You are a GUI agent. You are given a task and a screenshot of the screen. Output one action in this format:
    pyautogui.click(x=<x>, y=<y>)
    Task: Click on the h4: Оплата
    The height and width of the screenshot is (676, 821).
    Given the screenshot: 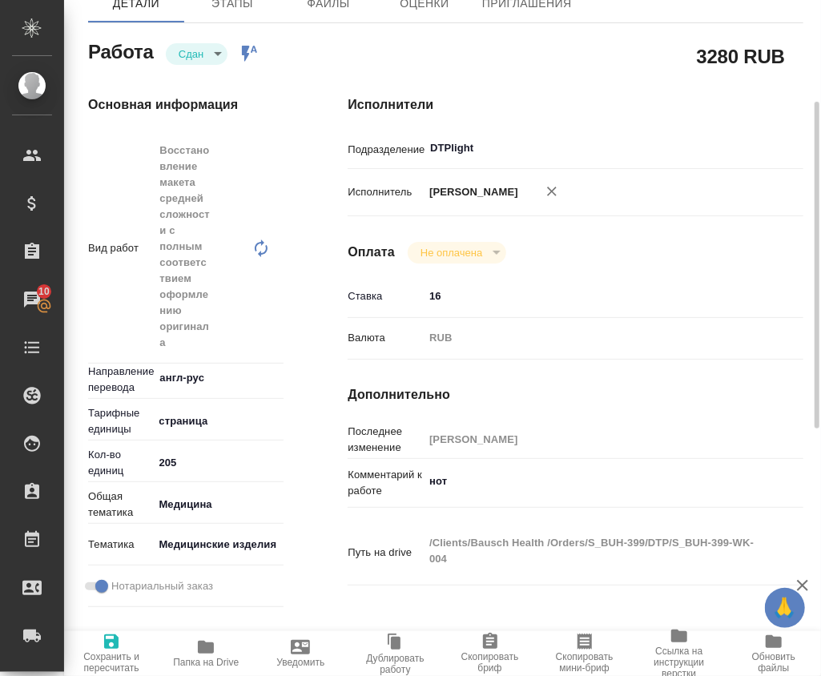 What is the action you would take?
    pyautogui.click(x=371, y=252)
    